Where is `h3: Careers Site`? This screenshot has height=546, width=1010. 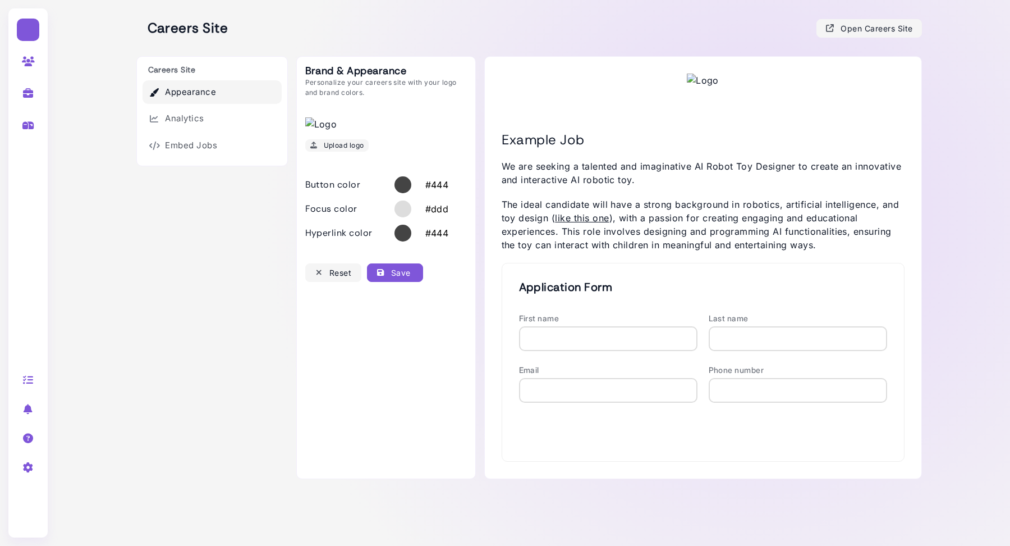 h3: Careers Site is located at coordinates (212, 70).